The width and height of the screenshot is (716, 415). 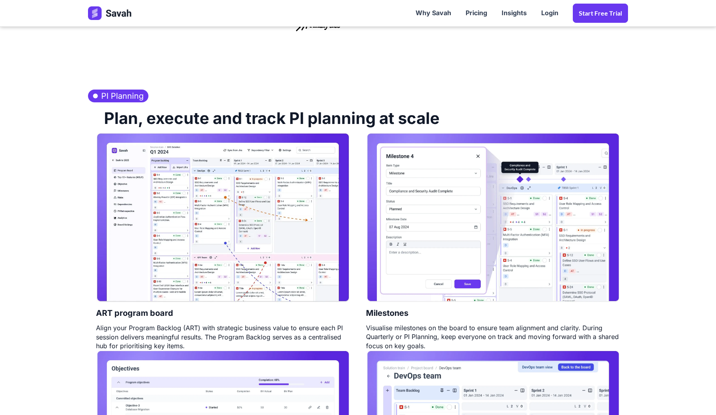 I want to click on a: Insights, so click(x=514, y=13).